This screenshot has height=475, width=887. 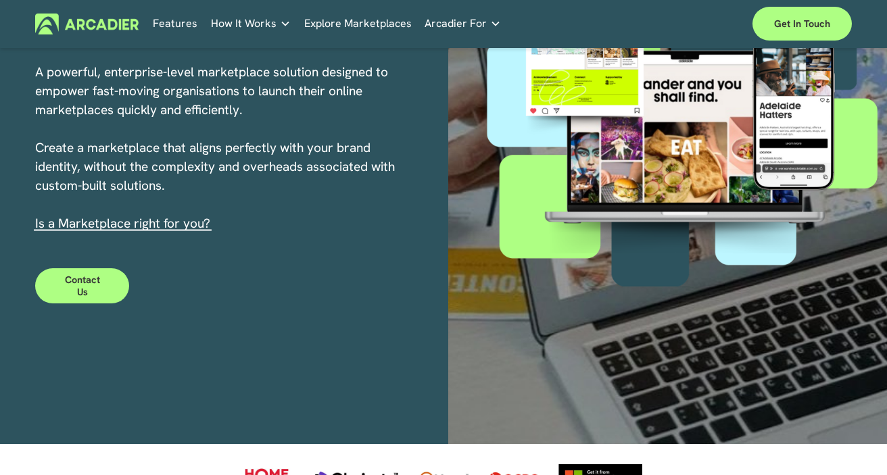 I want to click on a: Features, so click(x=175, y=24).